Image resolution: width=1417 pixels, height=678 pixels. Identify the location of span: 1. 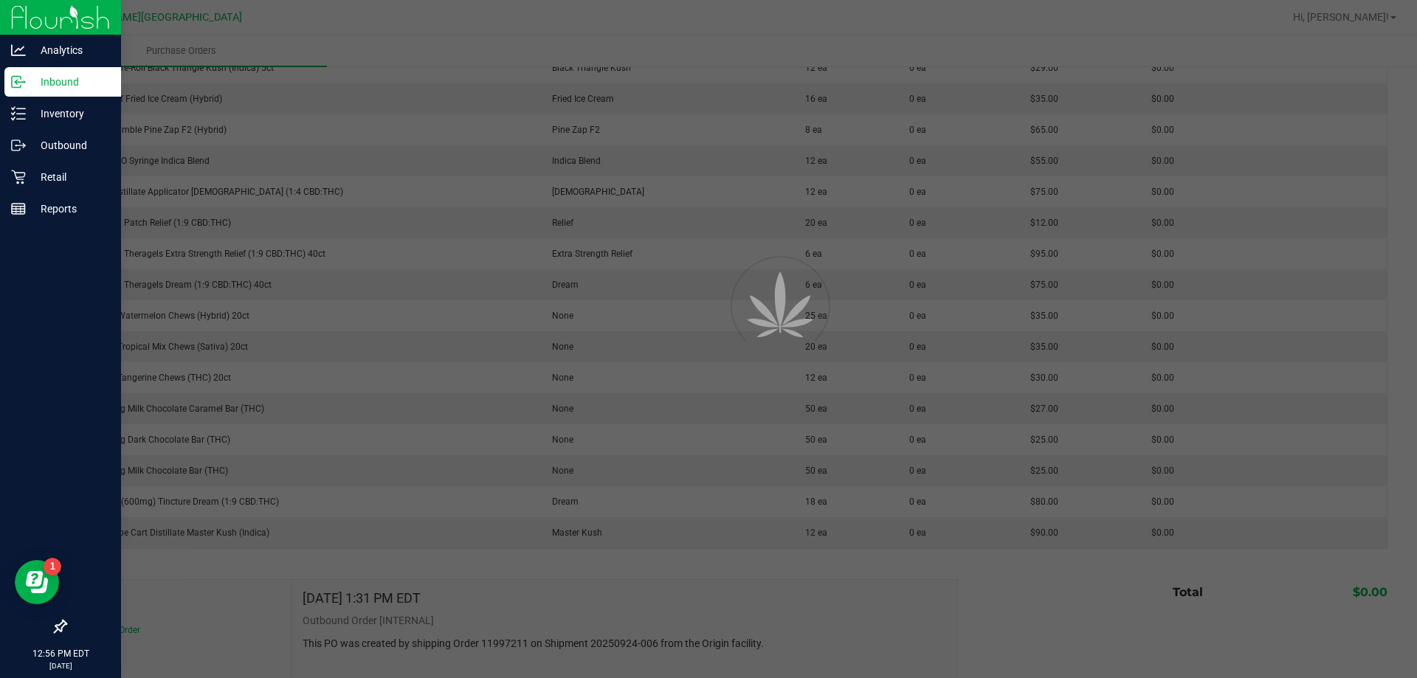
(9, 8).